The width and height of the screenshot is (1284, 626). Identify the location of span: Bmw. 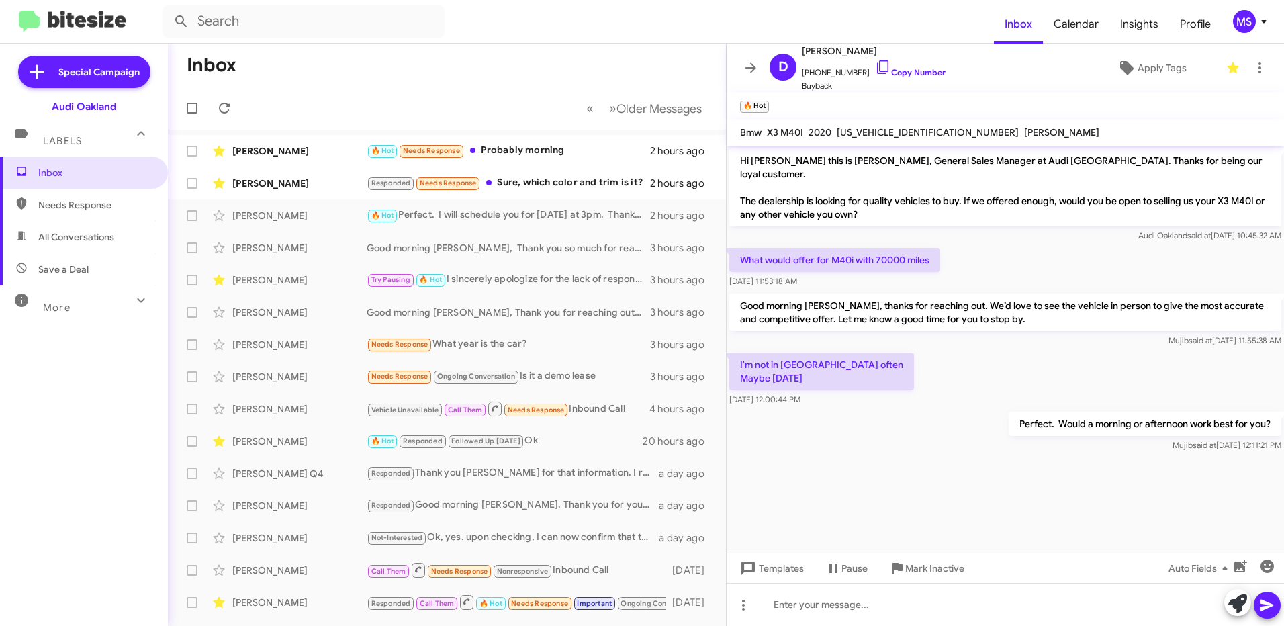
(751, 132).